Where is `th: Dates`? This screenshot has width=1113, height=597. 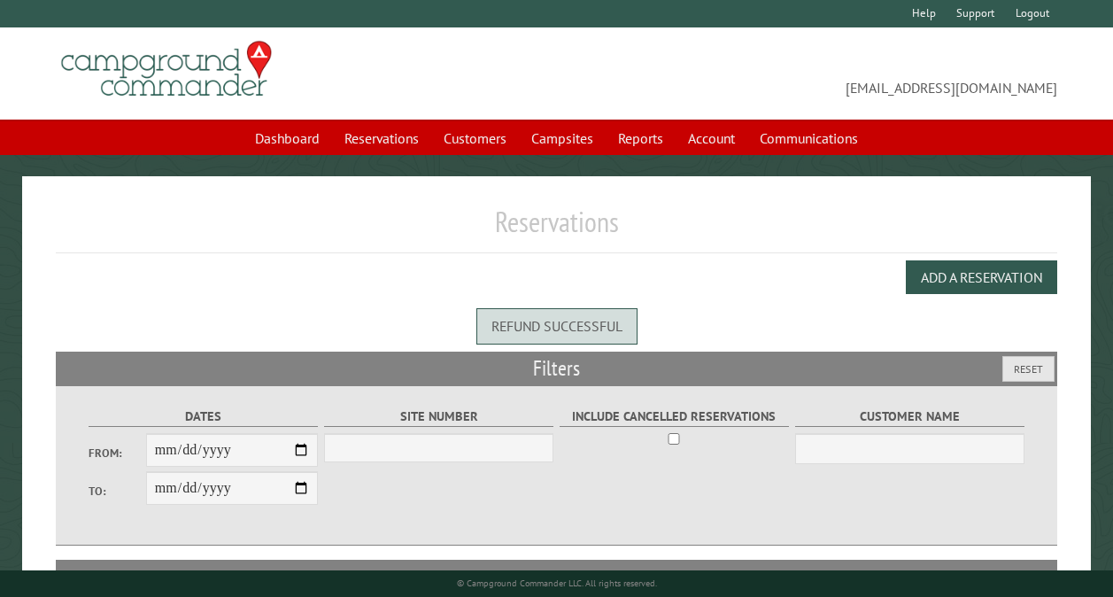
th: Dates is located at coordinates (226, 576).